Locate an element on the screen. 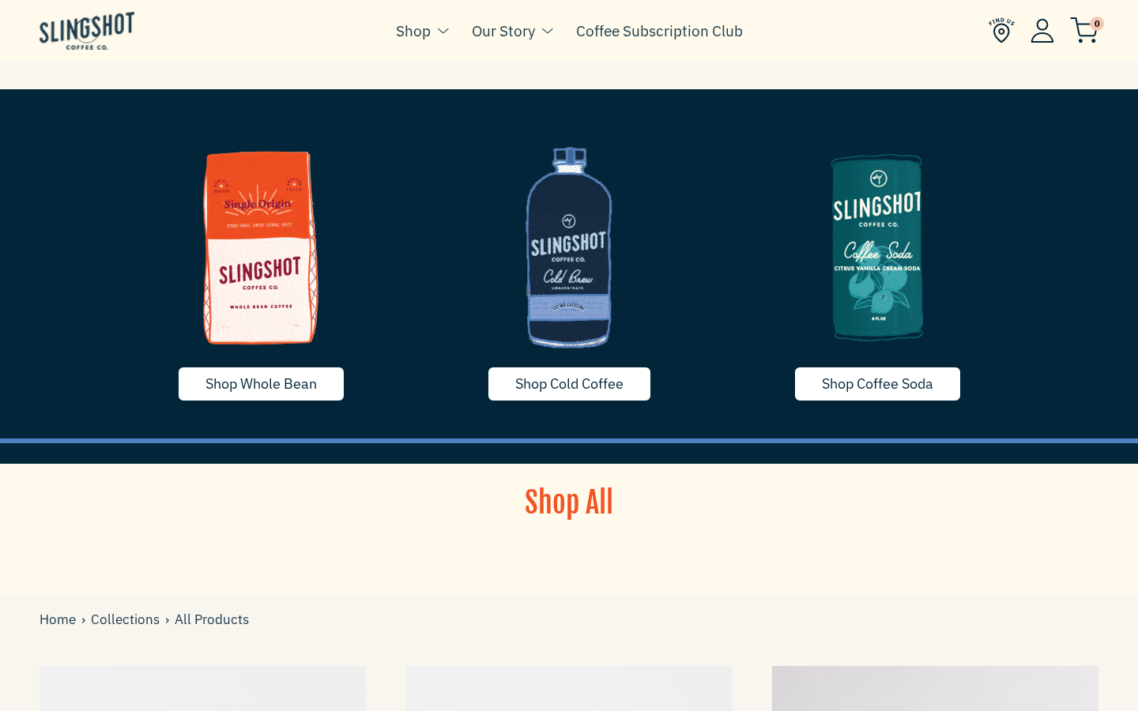 The width and height of the screenshot is (1138, 711). img: image-5-1635790255718_1200x.png is located at coordinates (877, 247).